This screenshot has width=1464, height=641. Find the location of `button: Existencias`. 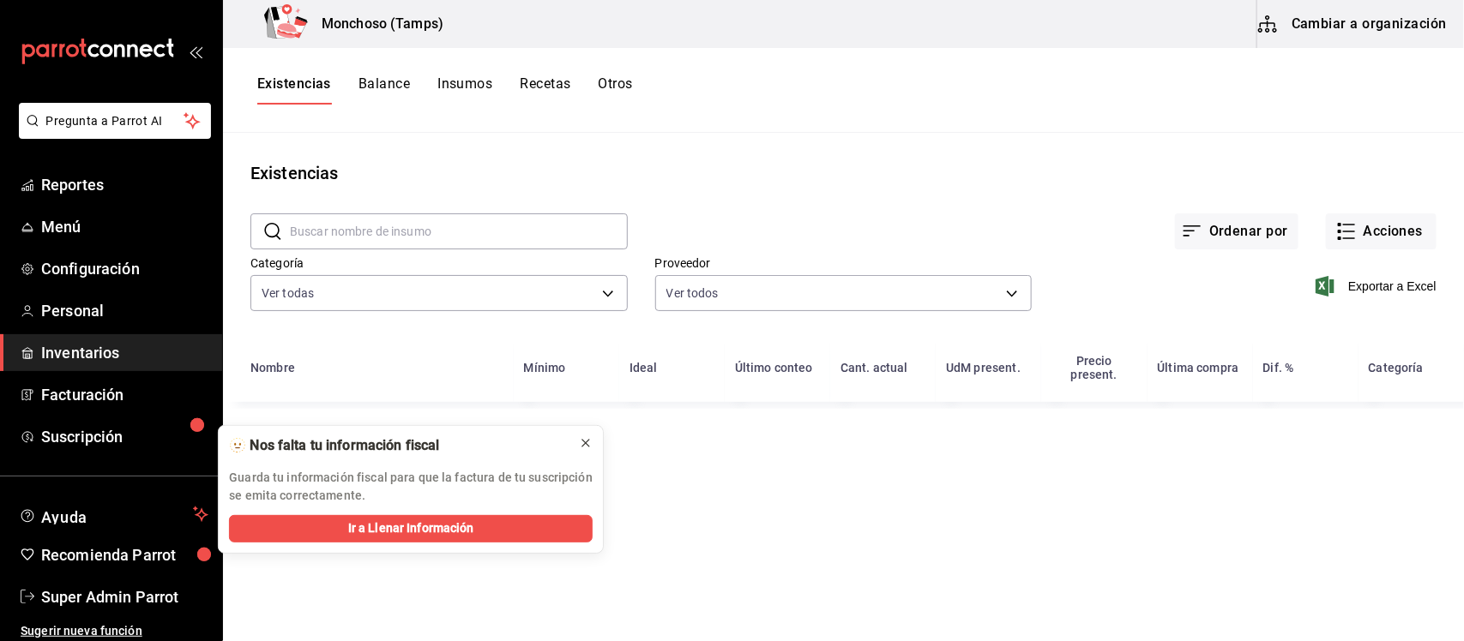

button: Existencias is located at coordinates (294, 90).